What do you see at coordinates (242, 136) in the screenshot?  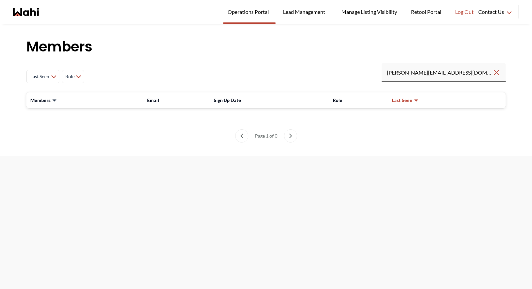 I see `button: previous page` at bounding box center [242, 136].